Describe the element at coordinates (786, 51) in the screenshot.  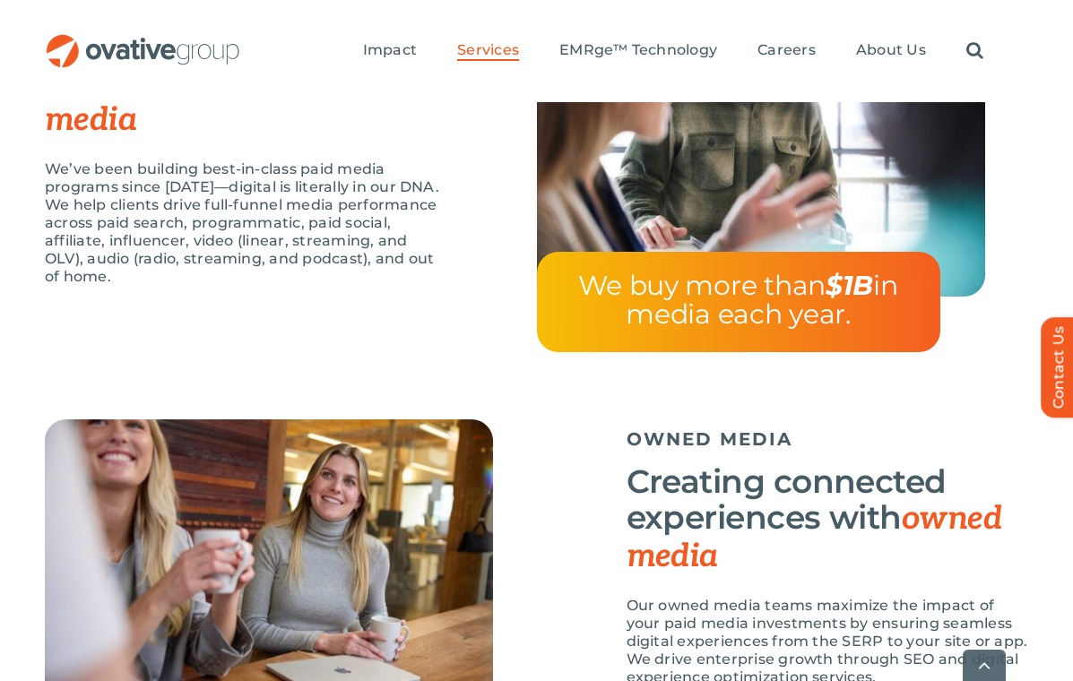
I see `a: Careers` at that location.